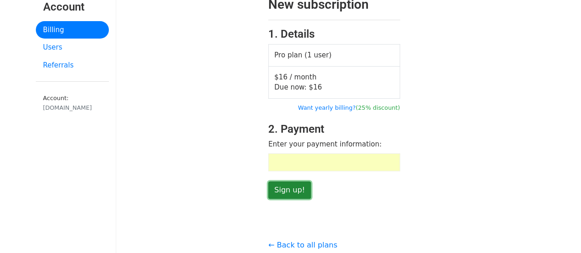 The image size is (581, 253). What do you see at coordinates (72, 47) in the screenshot?
I see `a: Users` at bounding box center [72, 47].